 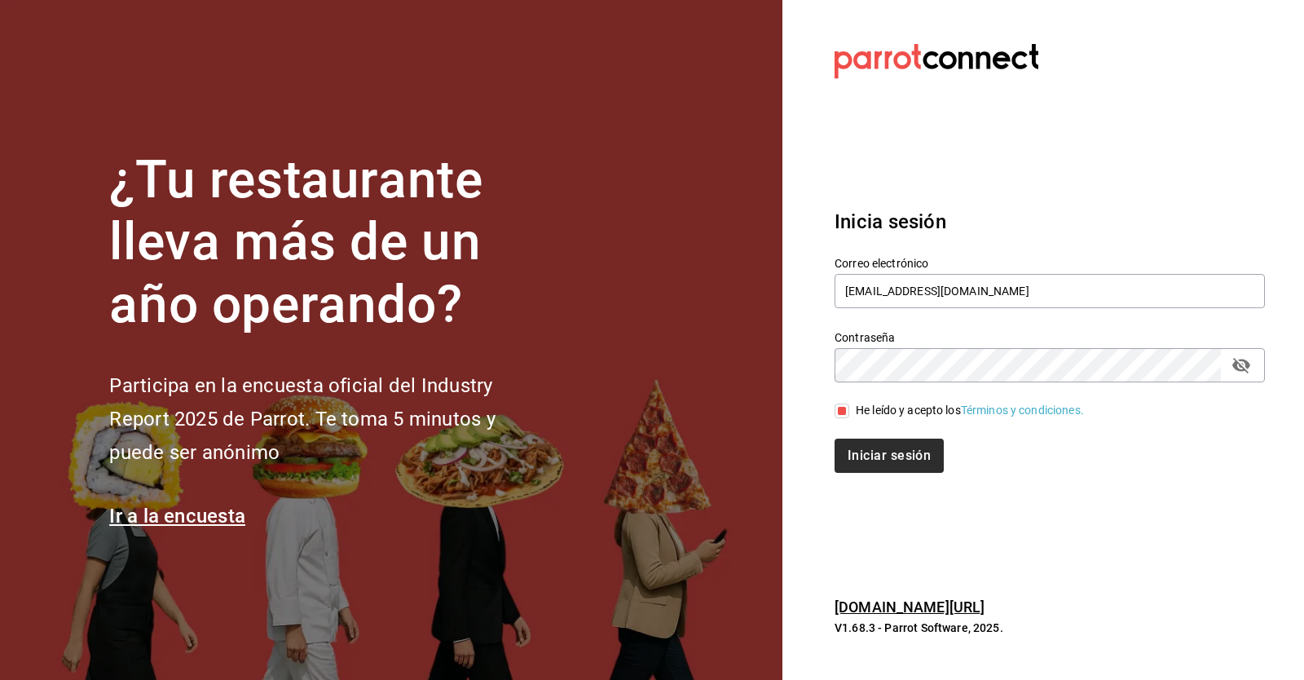 What do you see at coordinates (1050, 263) in the screenshot?
I see `label: Correo electrónico` at bounding box center [1050, 263].